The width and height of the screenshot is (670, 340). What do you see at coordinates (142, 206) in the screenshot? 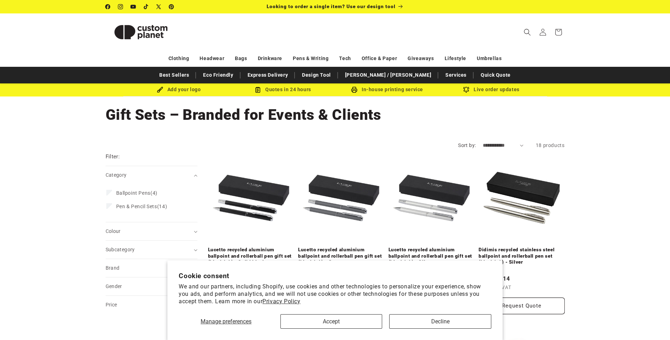
I see `span: (14)` at bounding box center [142, 206].